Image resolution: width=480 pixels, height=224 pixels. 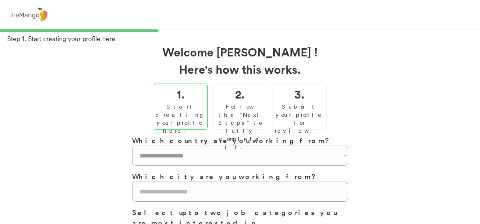 What do you see at coordinates (180, 94) in the screenshot?
I see `h2: 1.` at bounding box center [180, 94].